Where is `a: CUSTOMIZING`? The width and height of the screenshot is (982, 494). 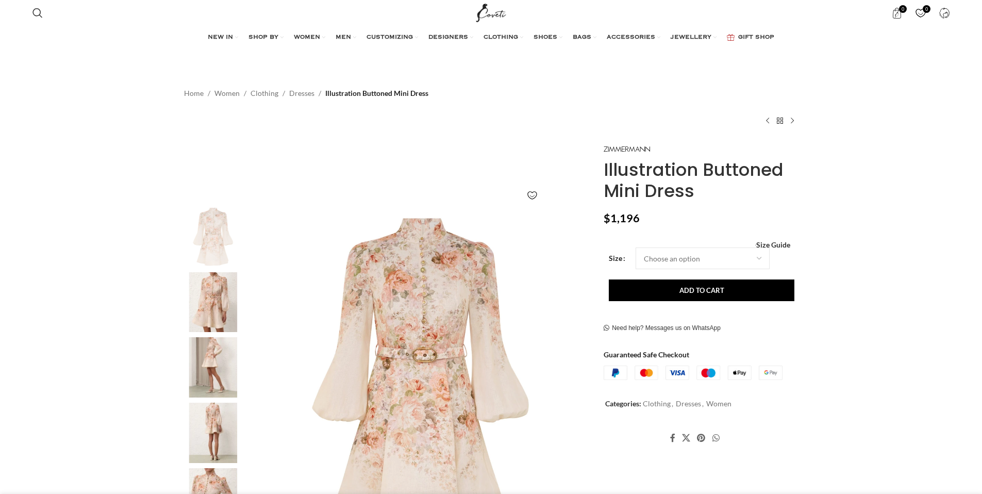
a: CUSTOMIZING is located at coordinates (392, 38).